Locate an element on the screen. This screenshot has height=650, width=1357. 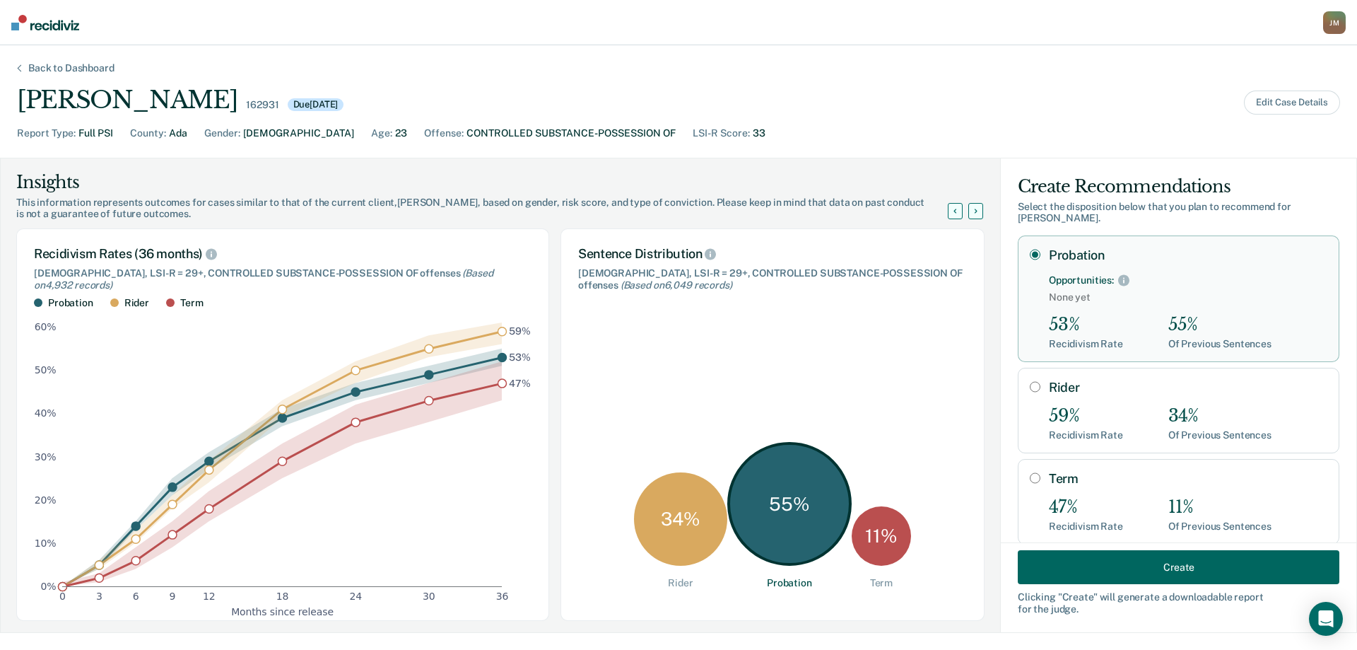
div: 34 % is located at coordinates (681, 519).